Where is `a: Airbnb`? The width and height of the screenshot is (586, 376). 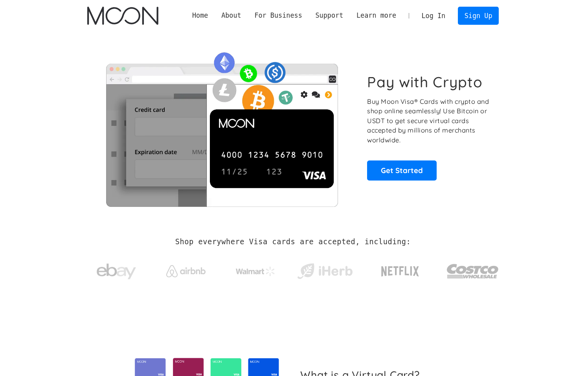
a: Airbnb is located at coordinates (186, 269).